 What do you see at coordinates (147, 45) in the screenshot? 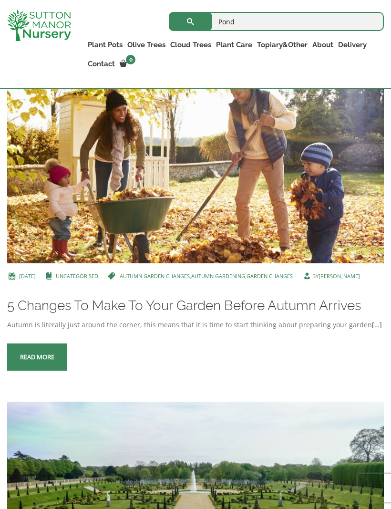
I see `a: Olive Trees` at bounding box center [147, 45].